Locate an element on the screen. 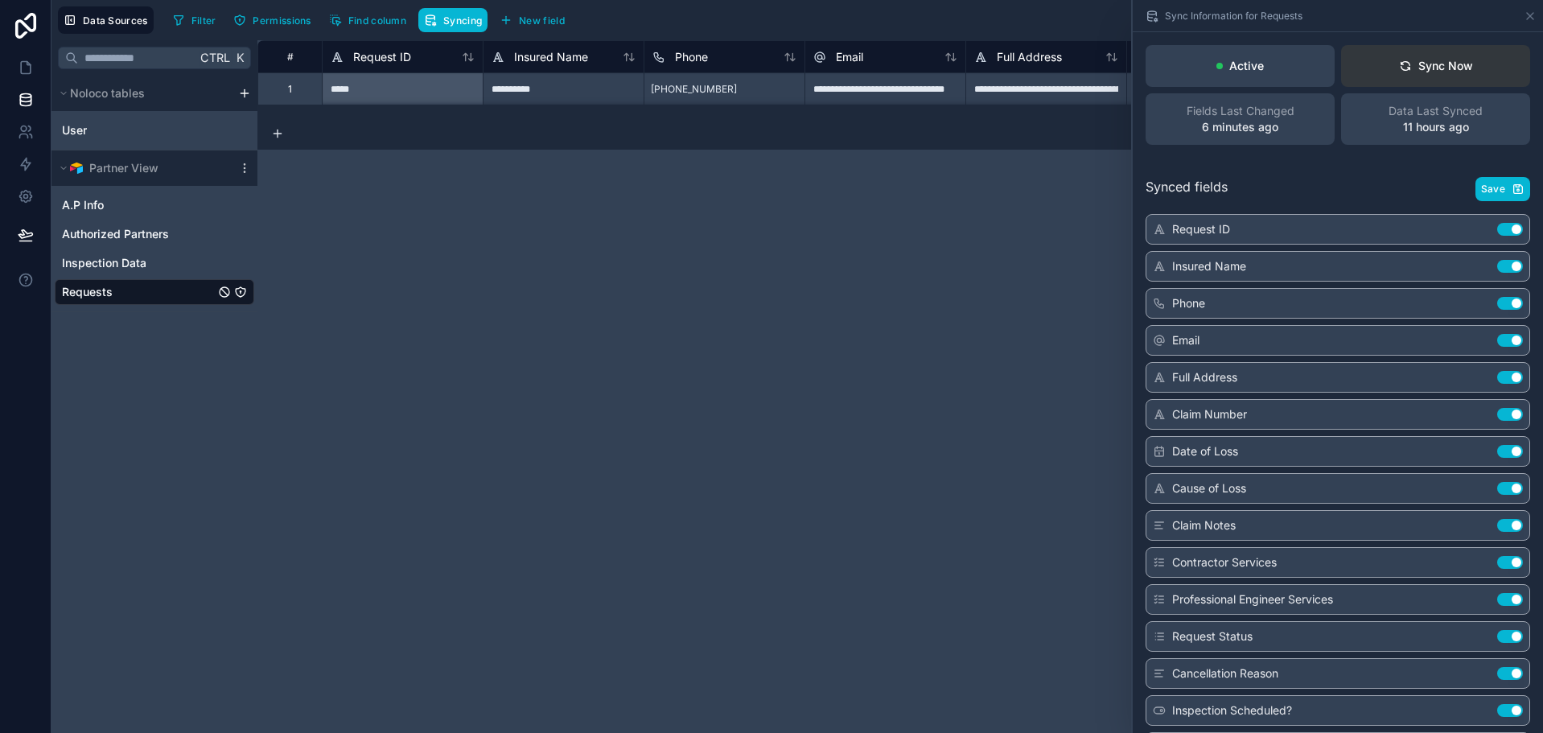 The height and width of the screenshot is (733, 1543). a: Permissions is located at coordinates (275, 20).